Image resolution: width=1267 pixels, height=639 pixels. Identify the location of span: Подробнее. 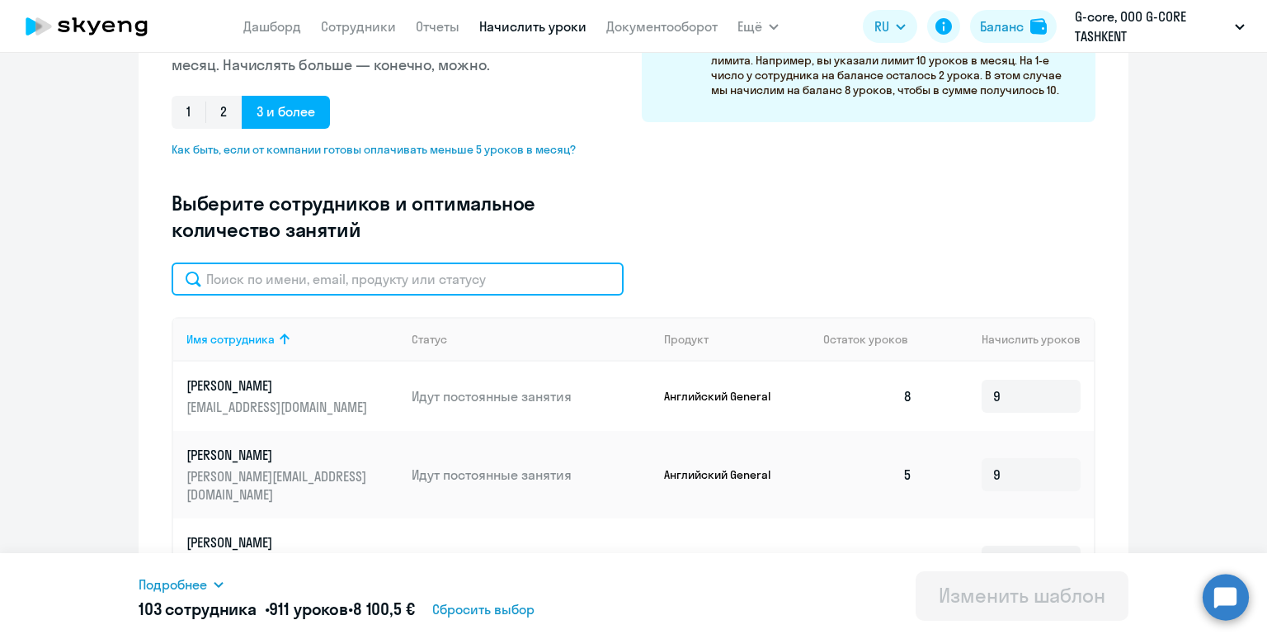
(172, 584).